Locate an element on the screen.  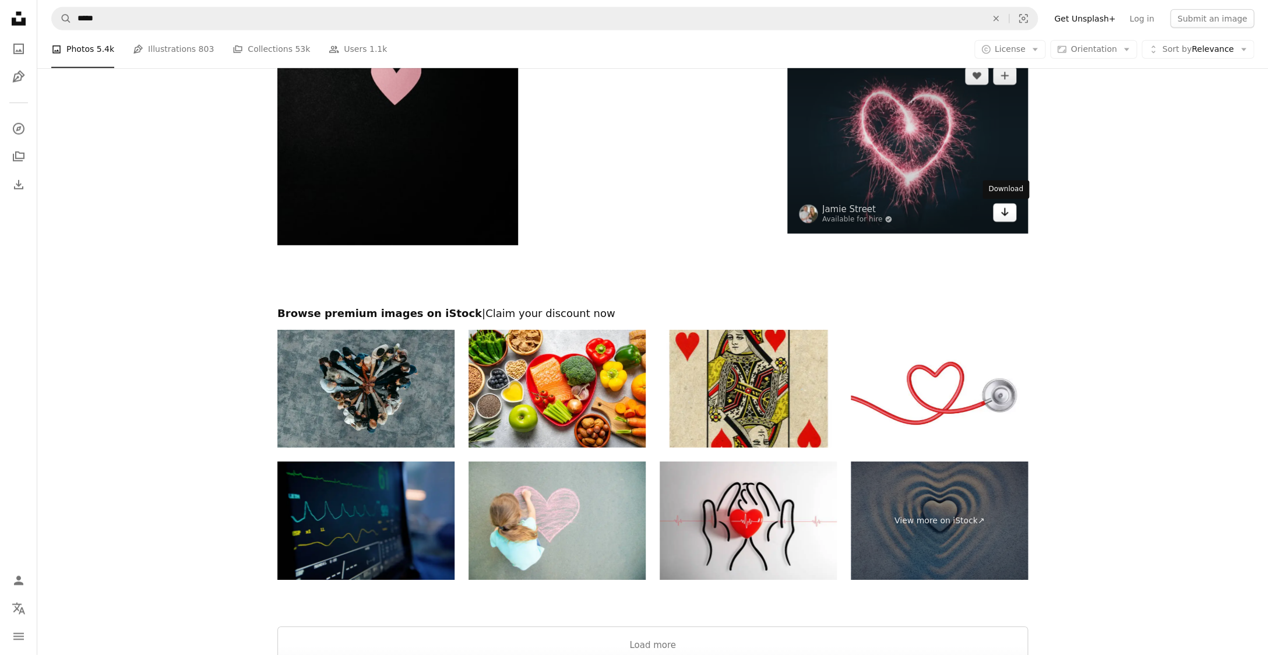
a: Photos is located at coordinates (19, 49).